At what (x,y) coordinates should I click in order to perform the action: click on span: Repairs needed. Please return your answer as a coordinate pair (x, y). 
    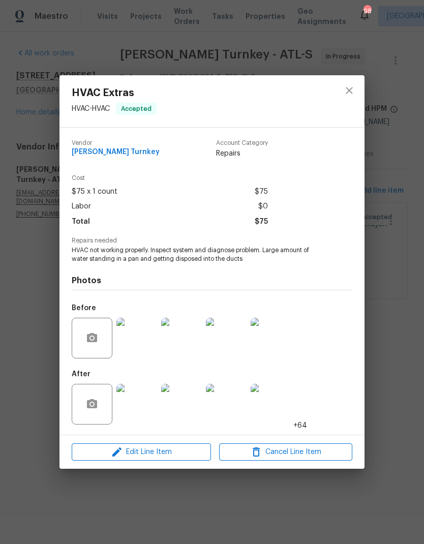
    Looking at the image, I should click on (212, 241).